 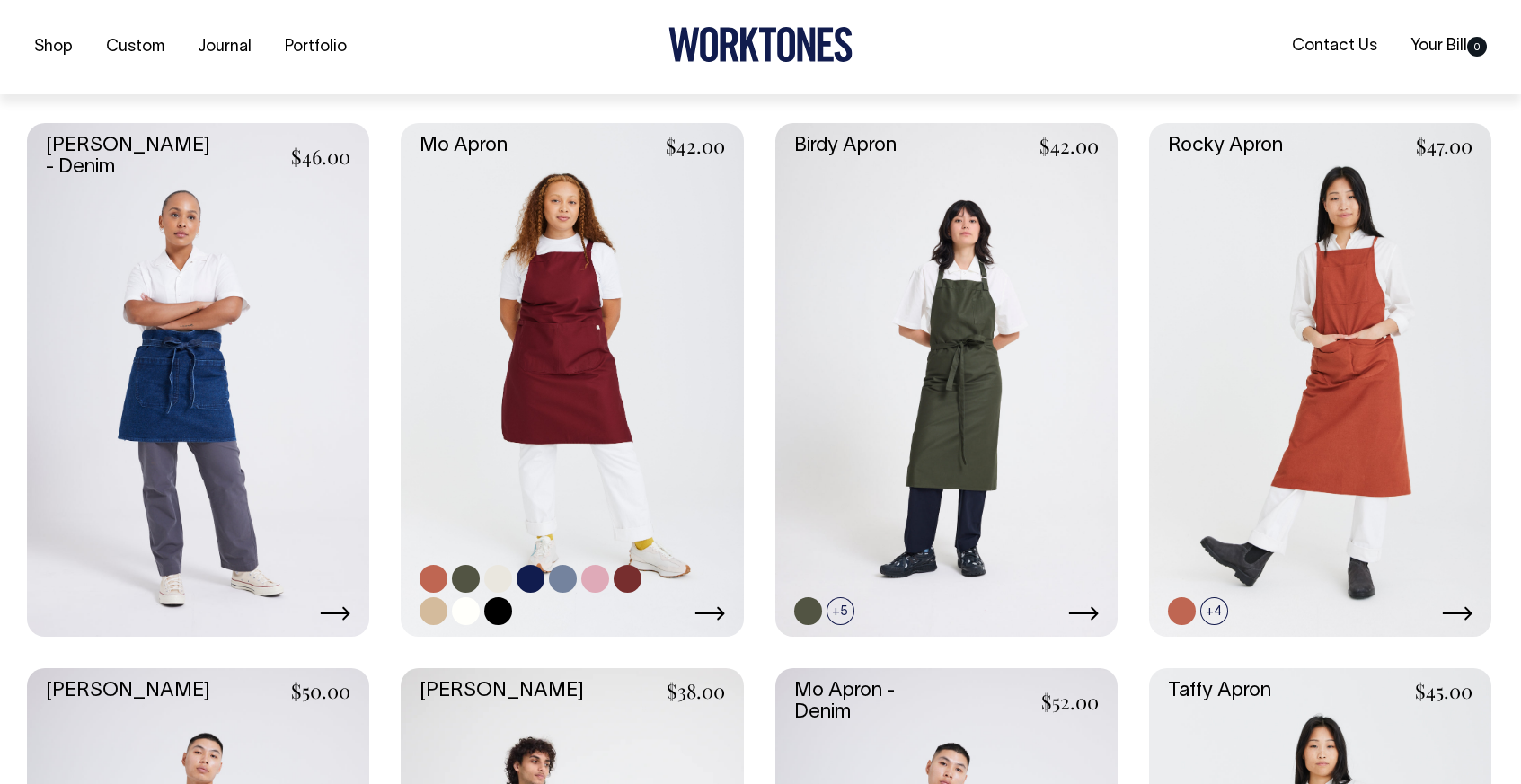 What do you see at coordinates (1213, 610) in the screenshot?
I see `span: +4` at bounding box center [1213, 610].